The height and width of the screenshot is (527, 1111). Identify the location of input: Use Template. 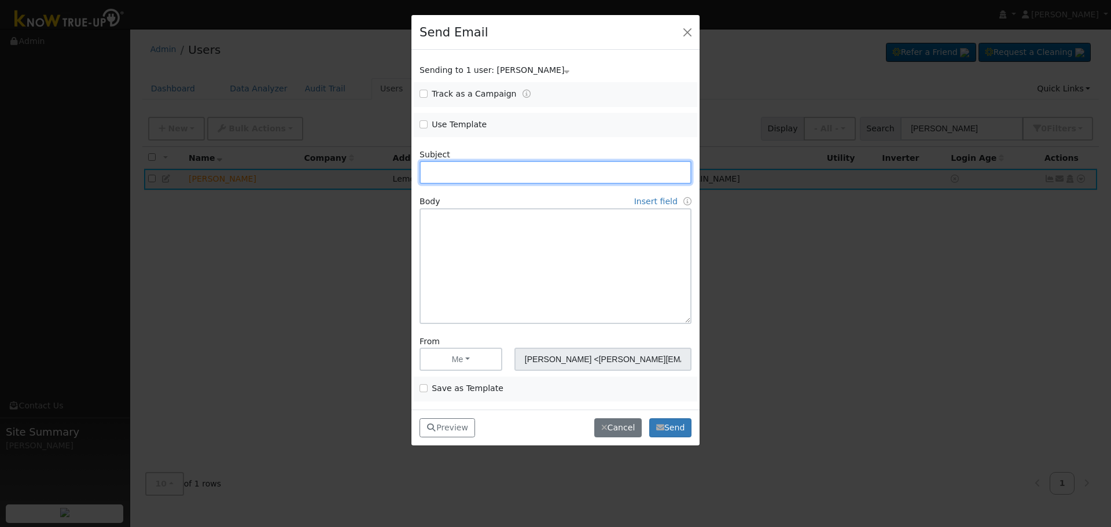
(424, 124).